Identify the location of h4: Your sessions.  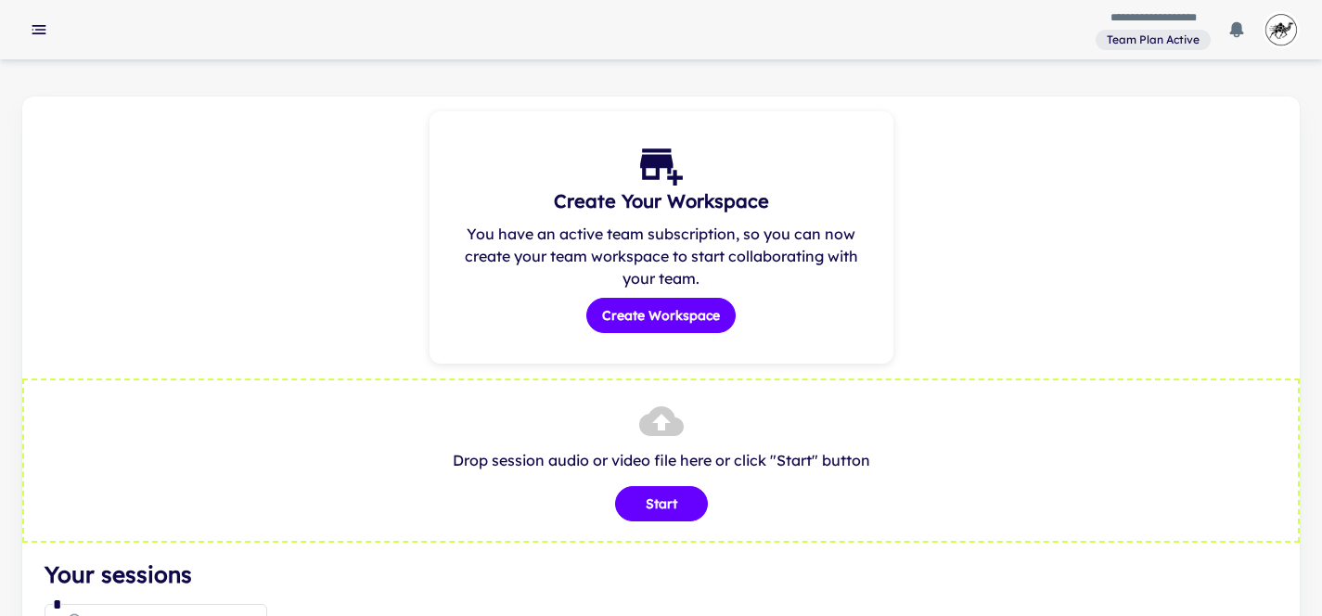
(661, 574).